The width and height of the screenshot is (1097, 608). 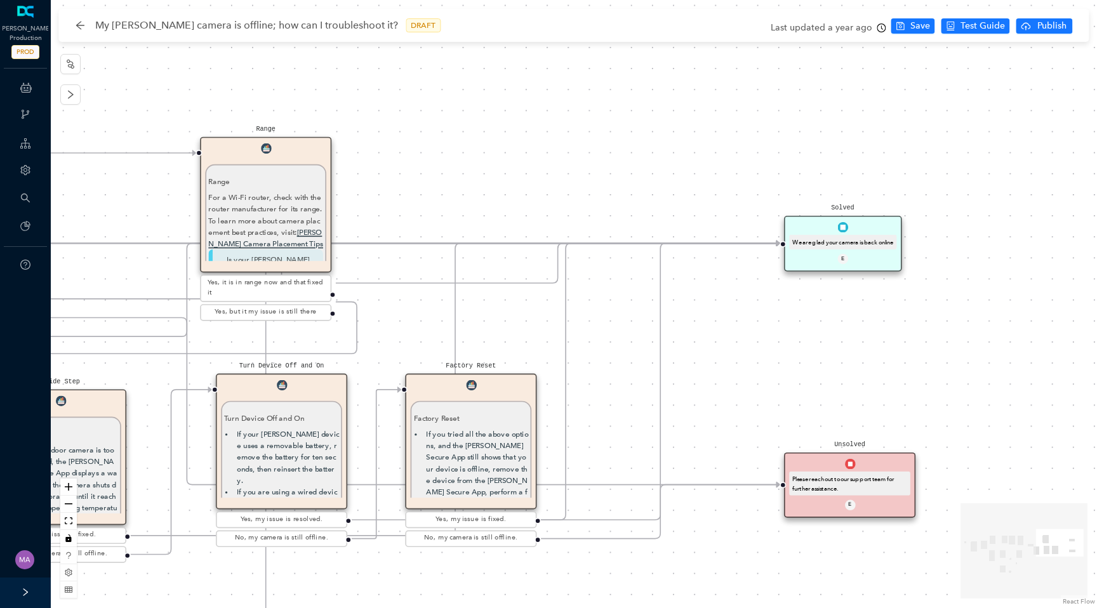 What do you see at coordinates (983, 26) in the screenshot?
I see `span: Test Guide` at bounding box center [983, 26].